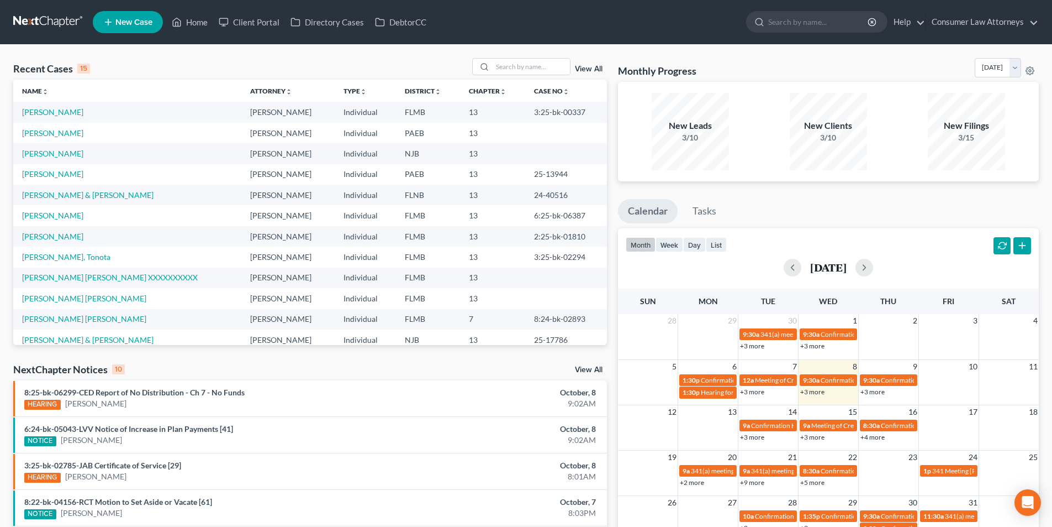 The width and height of the screenshot is (1052, 527). Describe the element at coordinates (1034, 457) in the screenshot. I see `span: 25` at that location.